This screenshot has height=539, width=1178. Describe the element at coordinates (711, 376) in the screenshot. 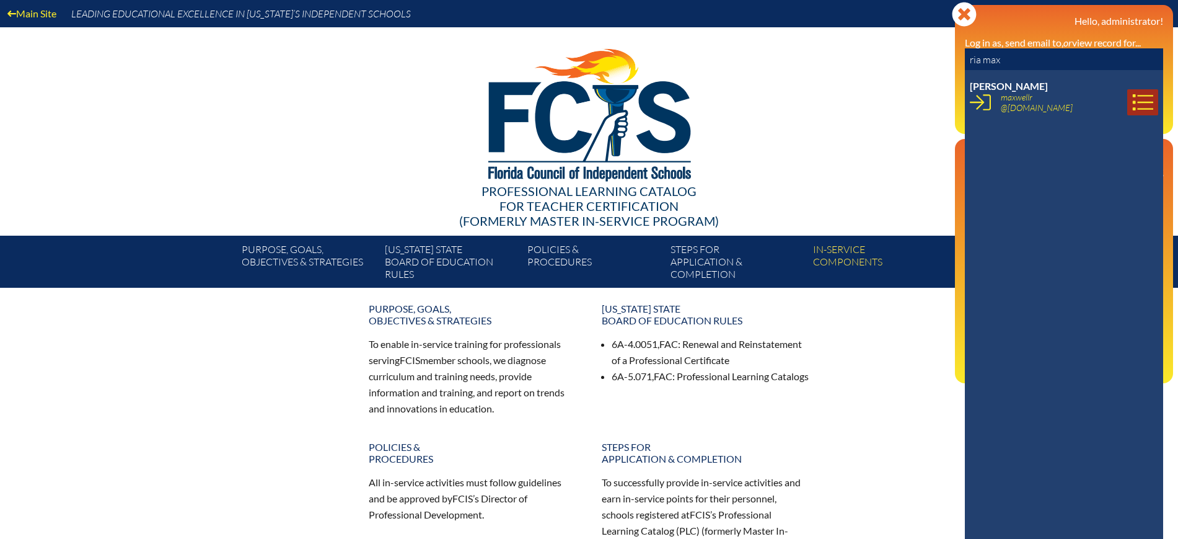

I see `li: 6A-5.071, : Professional Learning Catalogs` at that location.